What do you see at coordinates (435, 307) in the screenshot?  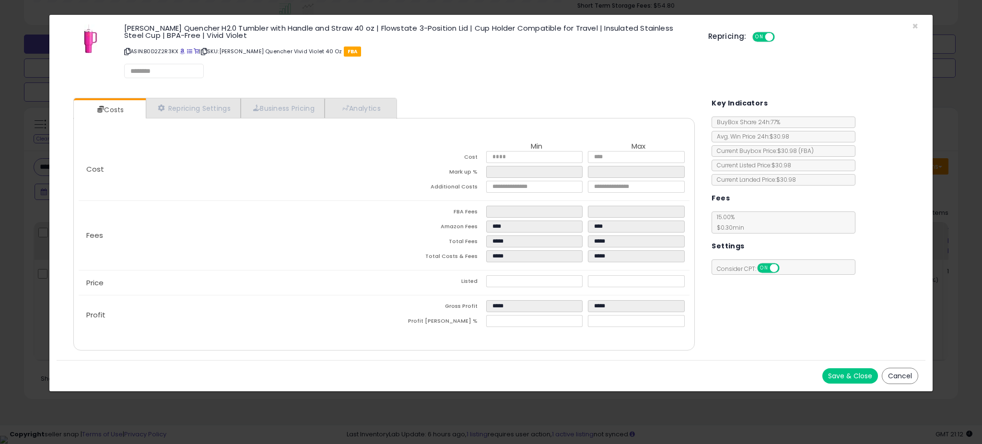 I see `td: Gross Profit` at bounding box center [435, 307].